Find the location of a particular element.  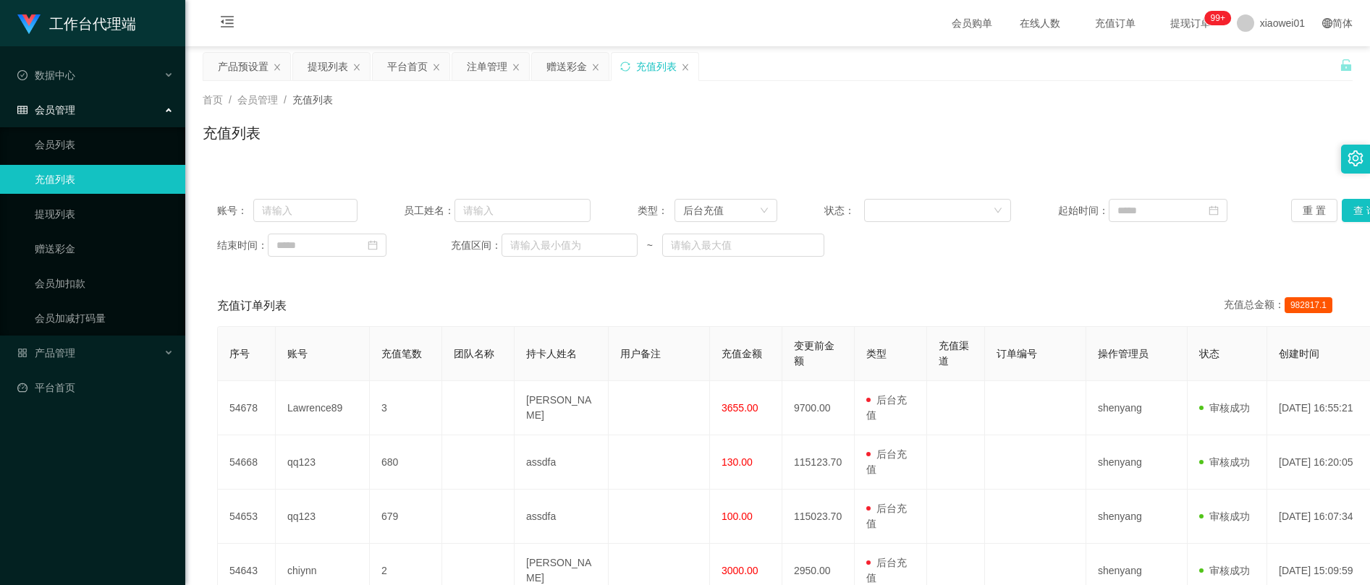

i: 图标: unlock is located at coordinates (1346, 65).